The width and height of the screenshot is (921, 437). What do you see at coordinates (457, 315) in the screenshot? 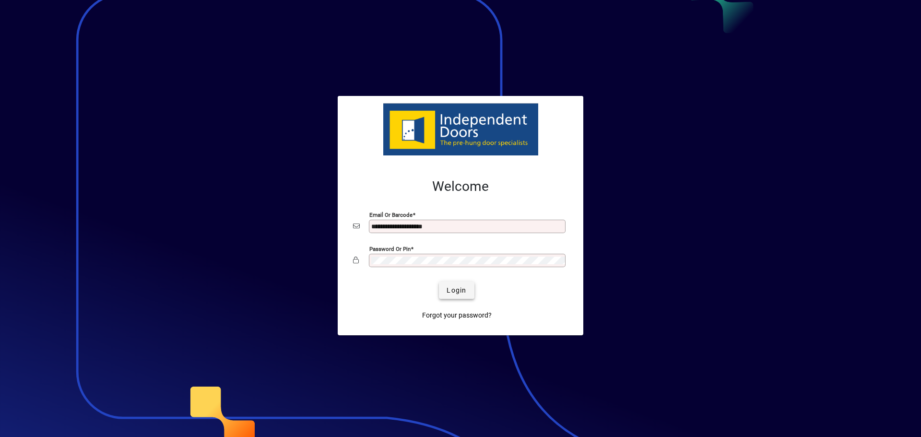
I see `a: Forgot your password?` at bounding box center [457, 315].